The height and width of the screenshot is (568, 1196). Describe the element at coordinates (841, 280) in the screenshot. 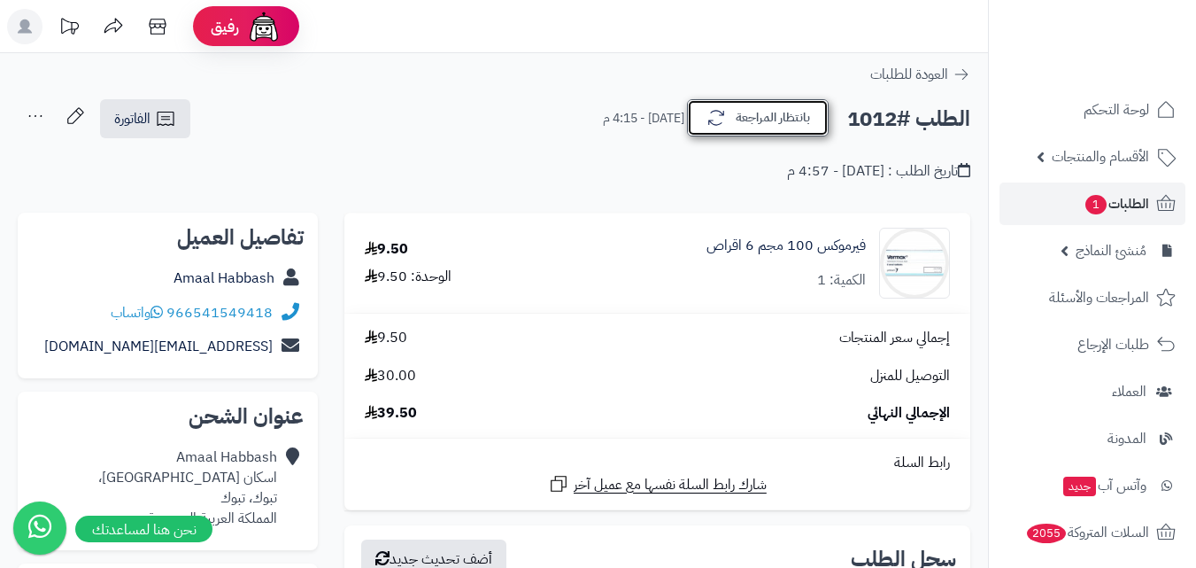

I see `div: الكمية: 1` at that location.